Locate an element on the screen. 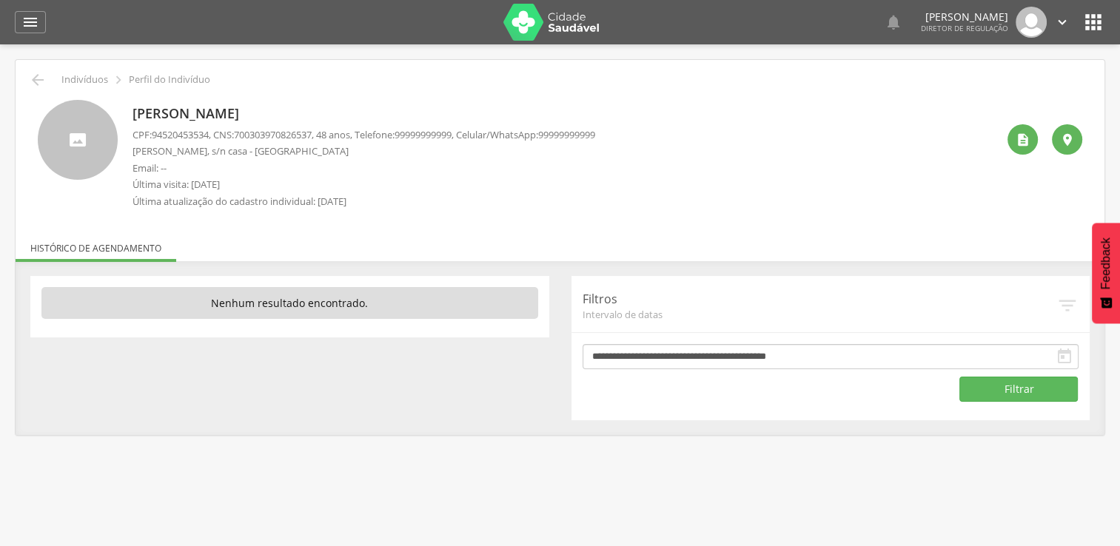  span: 94520453534 is located at coordinates (180, 135).